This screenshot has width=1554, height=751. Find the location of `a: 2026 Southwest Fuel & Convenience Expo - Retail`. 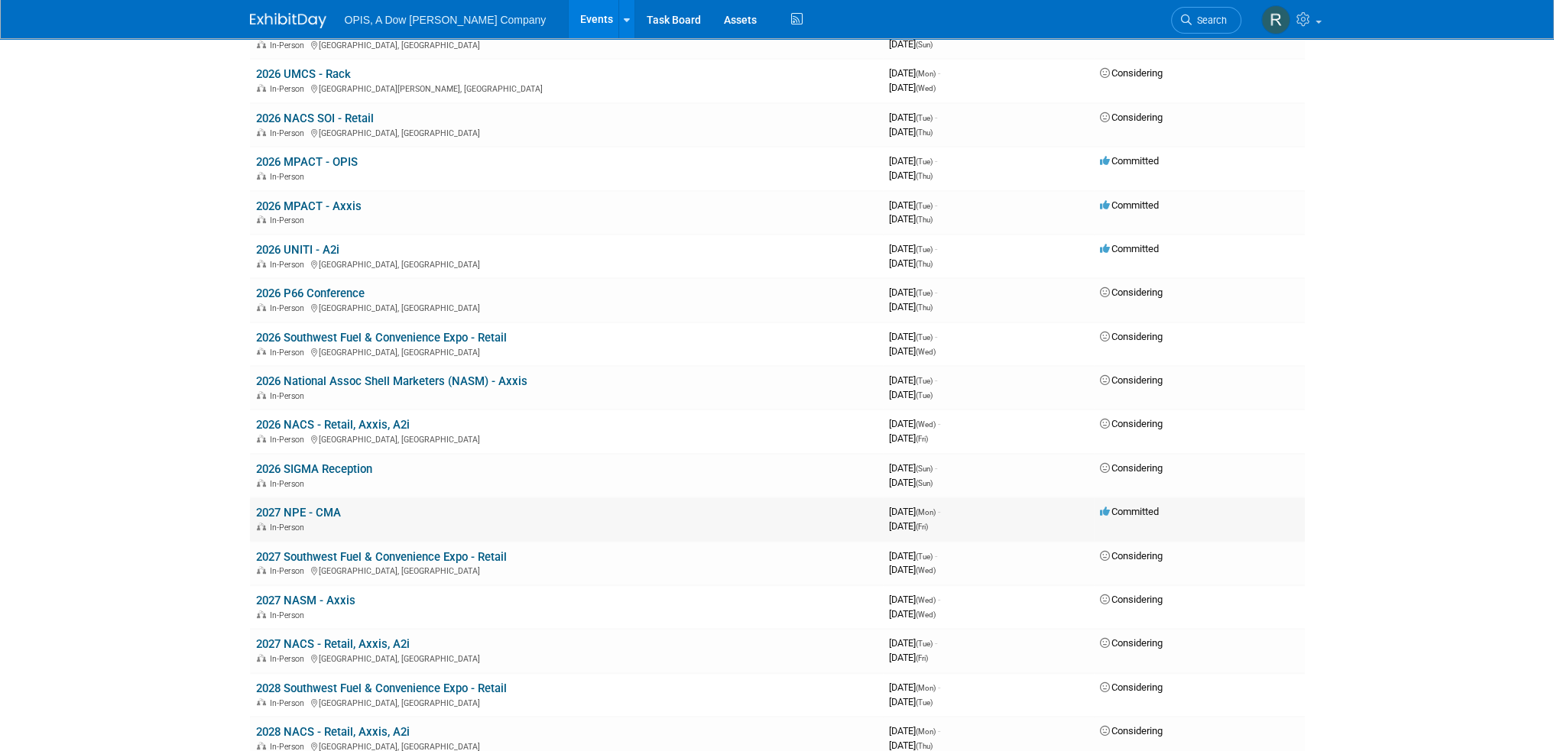

a: 2026 Southwest Fuel & Convenience Expo - Retail is located at coordinates (381, 338).